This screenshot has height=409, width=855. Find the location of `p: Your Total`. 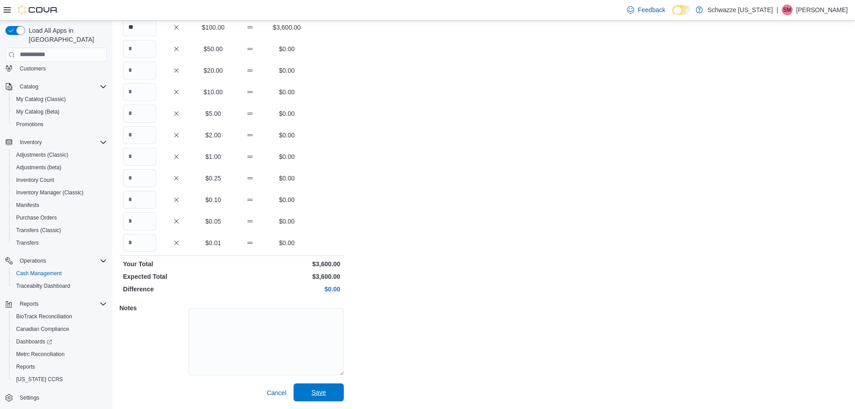

p: Your Total is located at coordinates (176, 264).